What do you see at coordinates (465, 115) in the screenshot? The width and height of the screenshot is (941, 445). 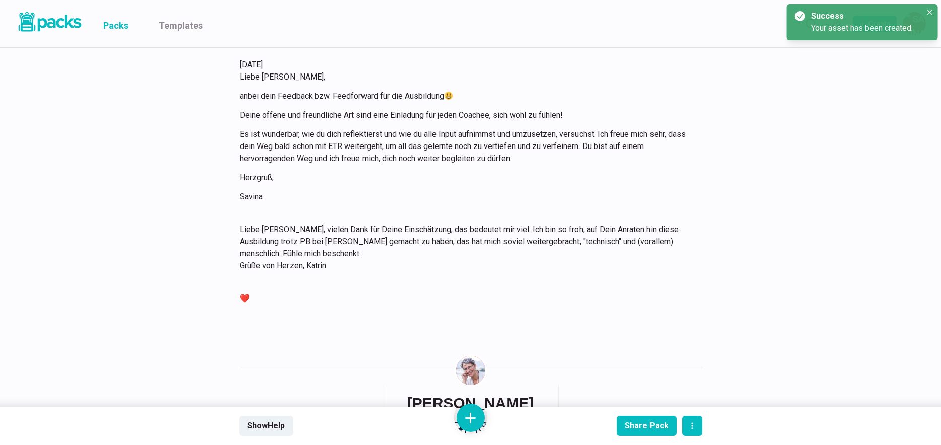 I see `p: Deine offene und freundliche Art sind eine Einladung für jeden Coachee, sich wohl zu fühlen!` at bounding box center [465, 115].